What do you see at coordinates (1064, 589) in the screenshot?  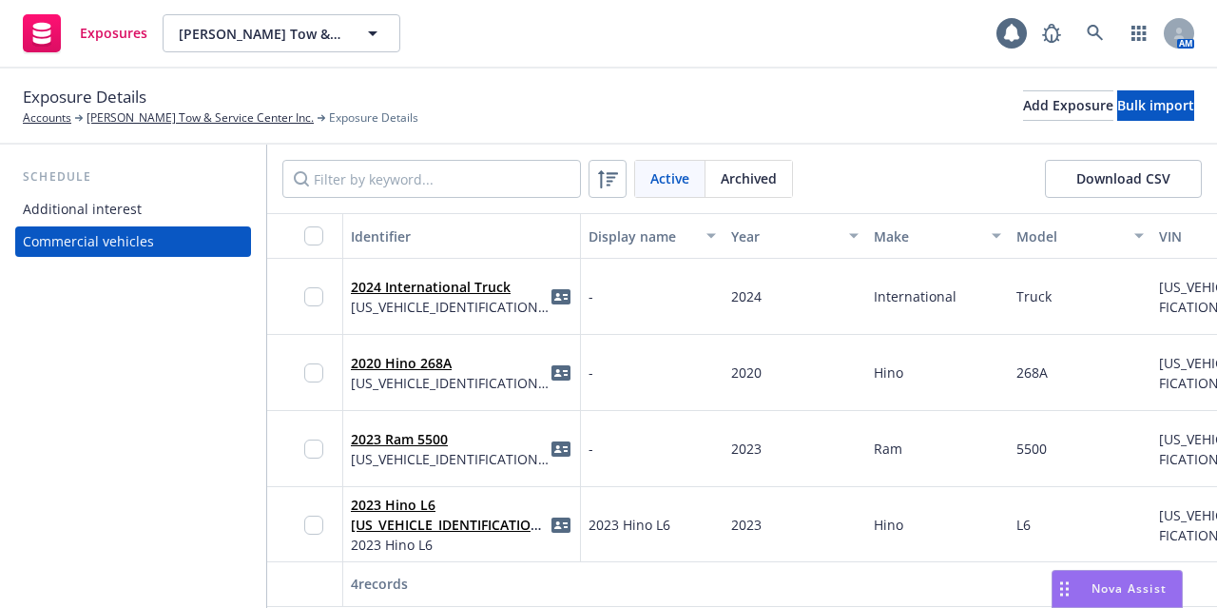 I see `div: Drag to move` at bounding box center [1064, 589].